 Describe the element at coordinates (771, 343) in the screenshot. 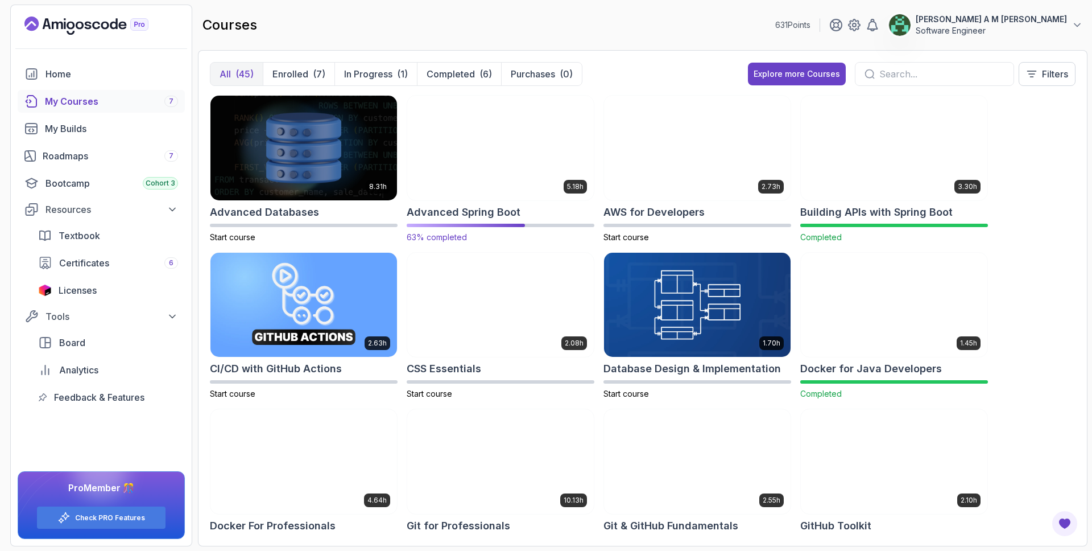

I see `p: 1.70h` at that location.